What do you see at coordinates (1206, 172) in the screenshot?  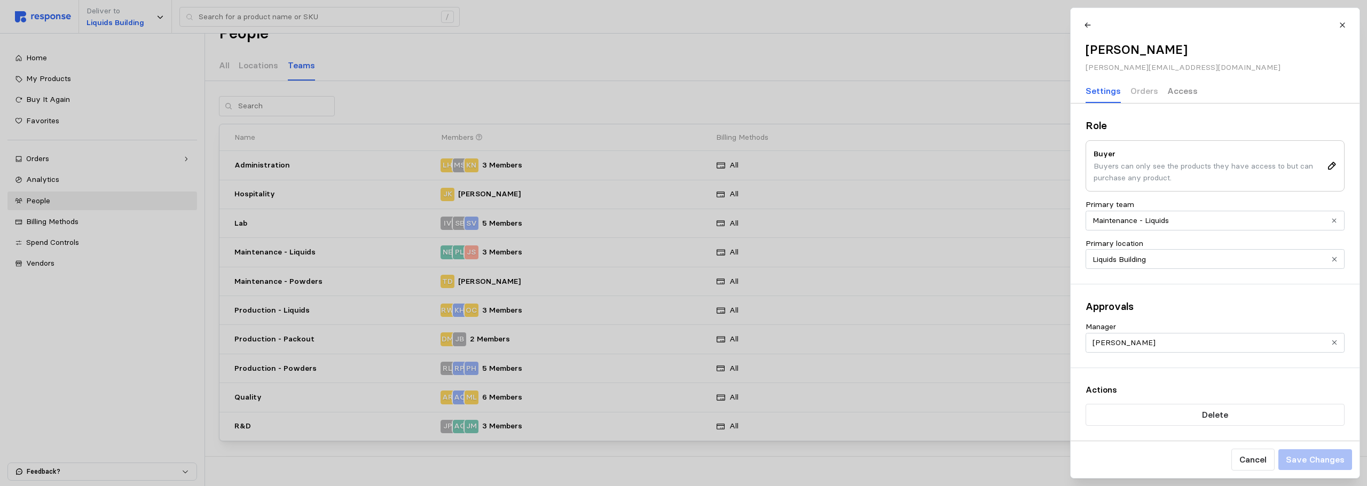 I see `div: Buyers can only see the products they have access to but can purchase any product.` at bounding box center [1206, 172].